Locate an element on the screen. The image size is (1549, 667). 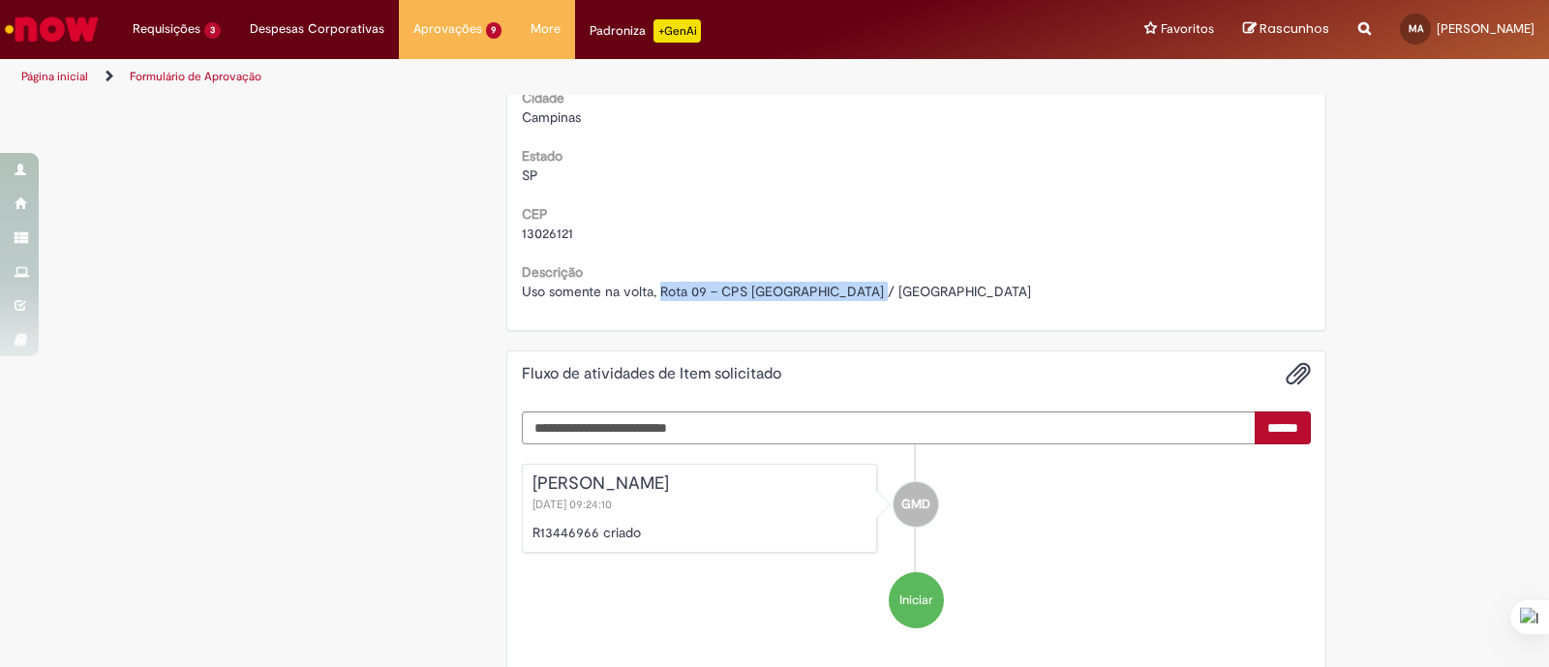
div: Padroniza is located at coordinates (645, 31).